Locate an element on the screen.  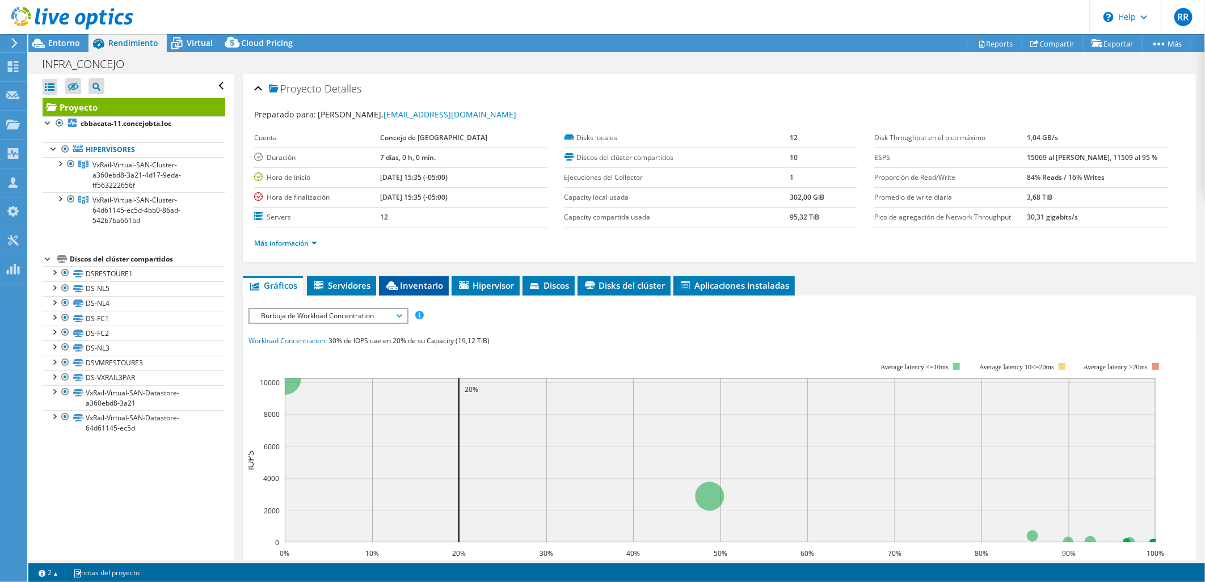
label: Ejecuciones del Collector is located at coordinates (677, 178).